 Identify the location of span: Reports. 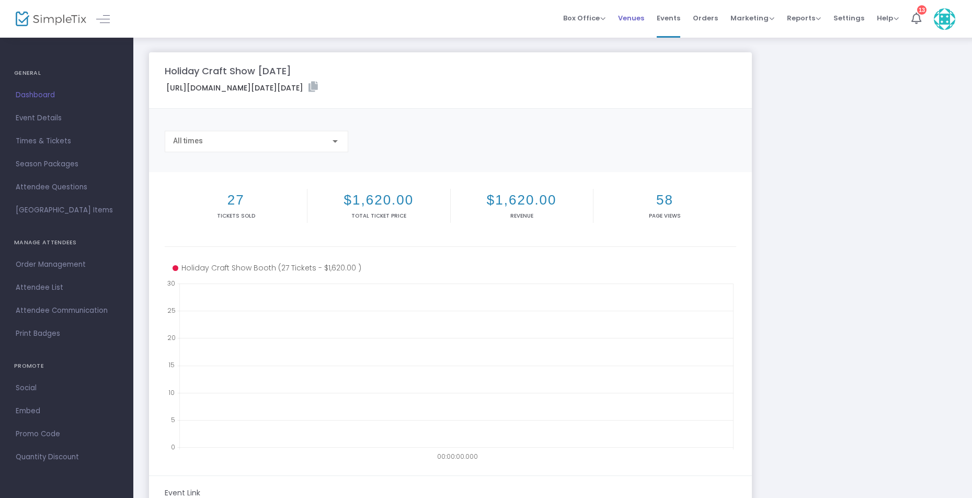
(804, 18).